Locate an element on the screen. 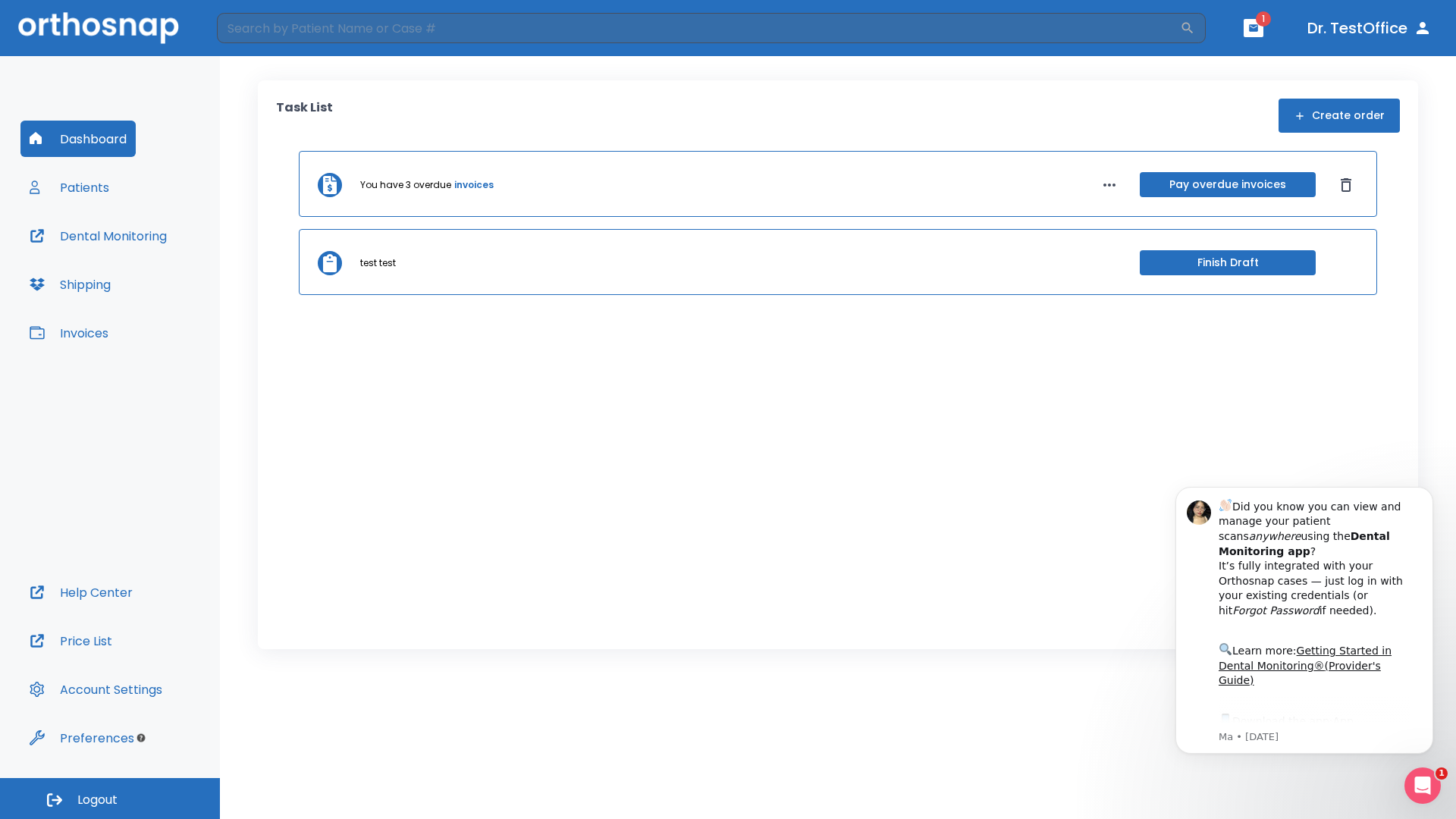 The width and height of the screenshot is (1456, 819). button: Price List is located at coordinates (71, 640).